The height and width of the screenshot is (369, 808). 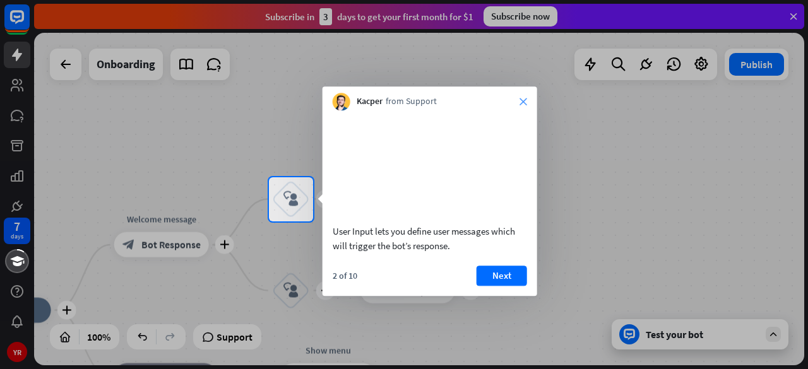 I want to click on i: block_user_input, so click(x=291, y=200).